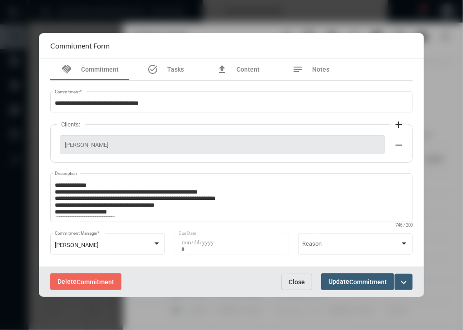  What do you see at coordinates (404, 282) in the screenshot?
I see `mat-icon: expand_more` at bounding box center [404, 282].